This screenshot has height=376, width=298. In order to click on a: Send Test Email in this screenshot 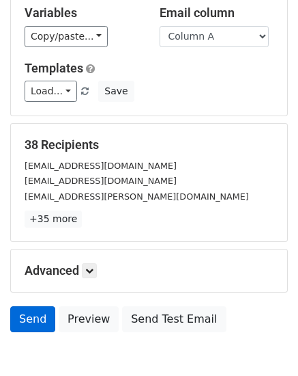, I will do `click(174, 319)`.